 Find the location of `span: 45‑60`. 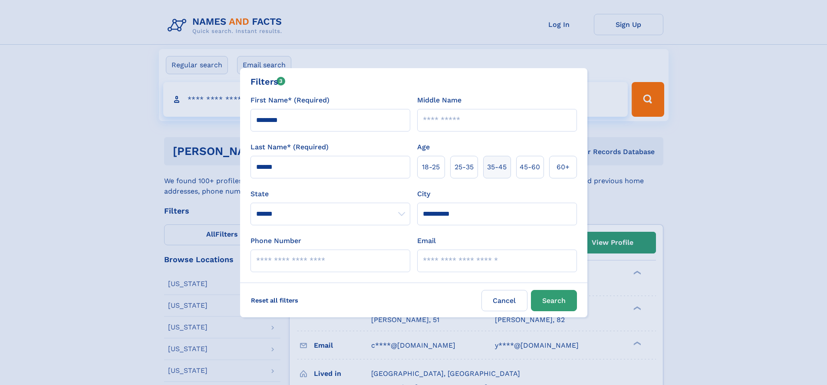

span: 45‑60 is located at coordinates (530, 167).